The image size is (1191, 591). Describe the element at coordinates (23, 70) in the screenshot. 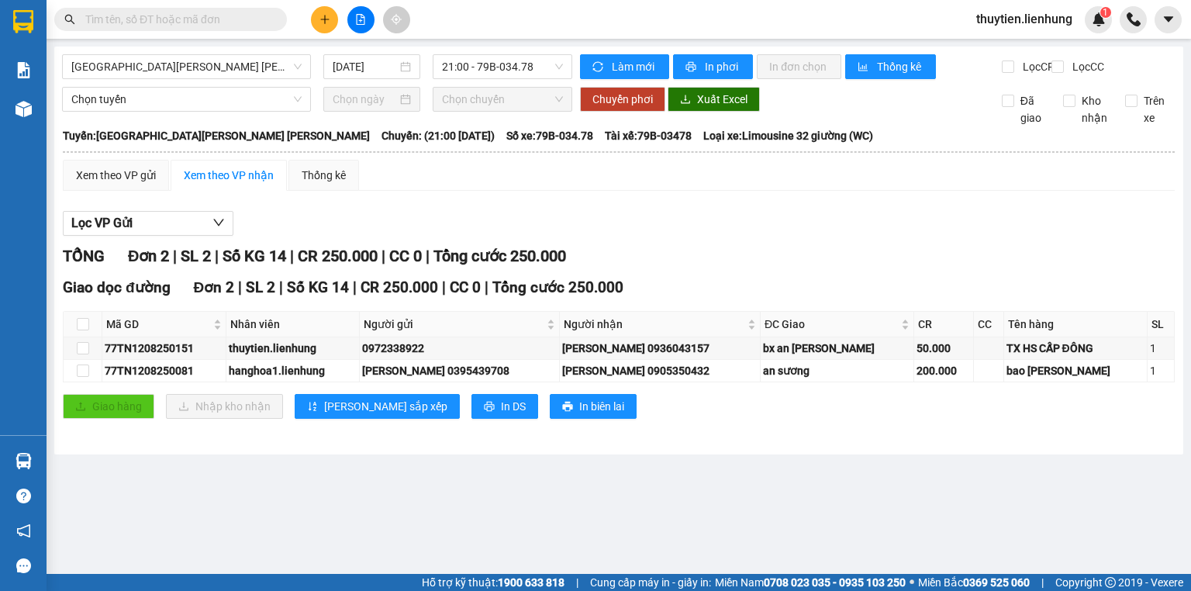

I see `img: solution-icon` at that location.